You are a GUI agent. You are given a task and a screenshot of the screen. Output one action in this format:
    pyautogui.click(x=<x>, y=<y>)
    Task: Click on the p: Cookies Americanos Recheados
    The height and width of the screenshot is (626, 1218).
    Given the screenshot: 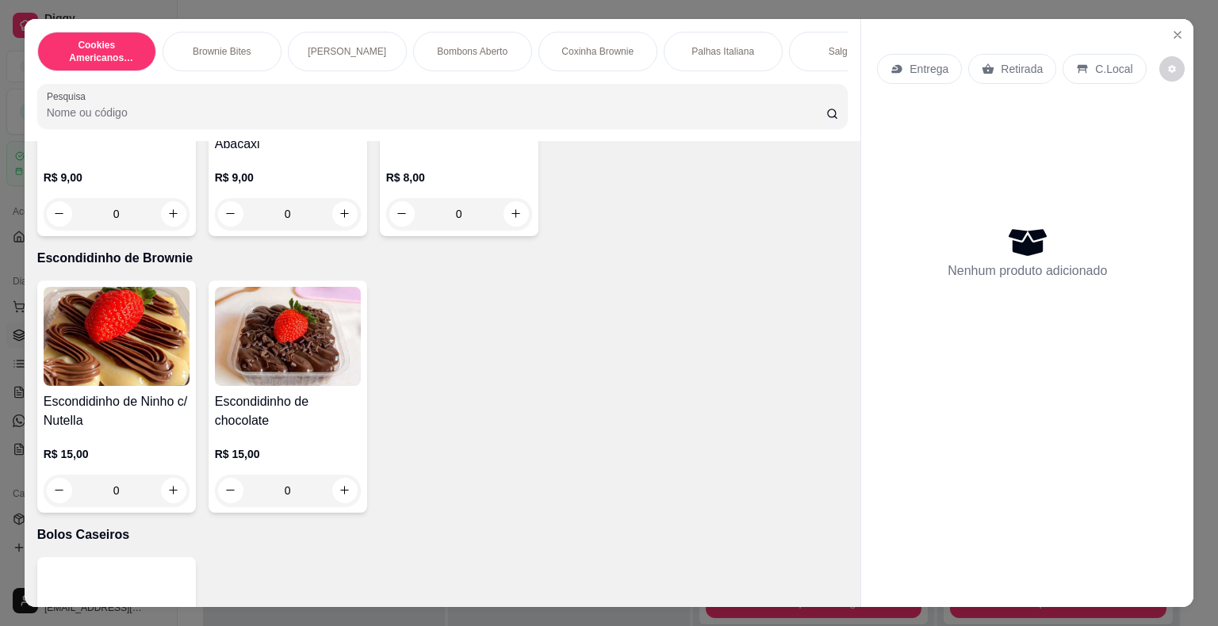 What is the action you would take?
    pyautogui.click(x=97, y=52)
    